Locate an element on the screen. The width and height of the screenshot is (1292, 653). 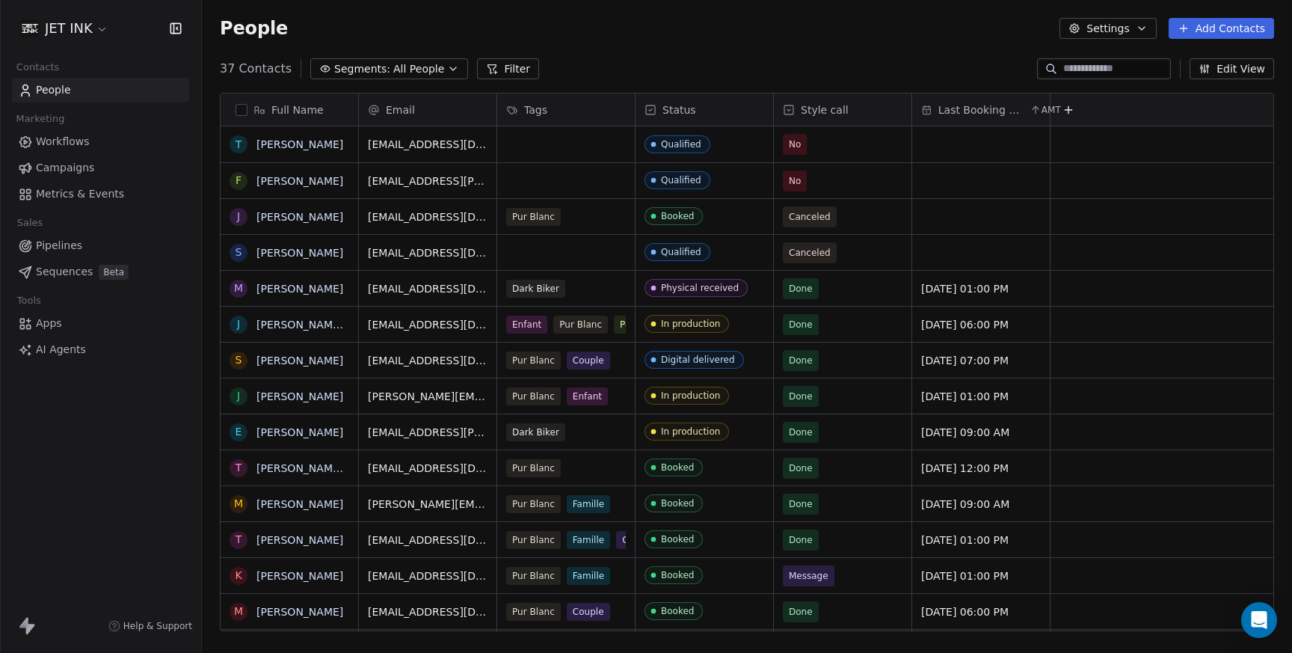
span: Enfant is located at coordinates (526, 324).